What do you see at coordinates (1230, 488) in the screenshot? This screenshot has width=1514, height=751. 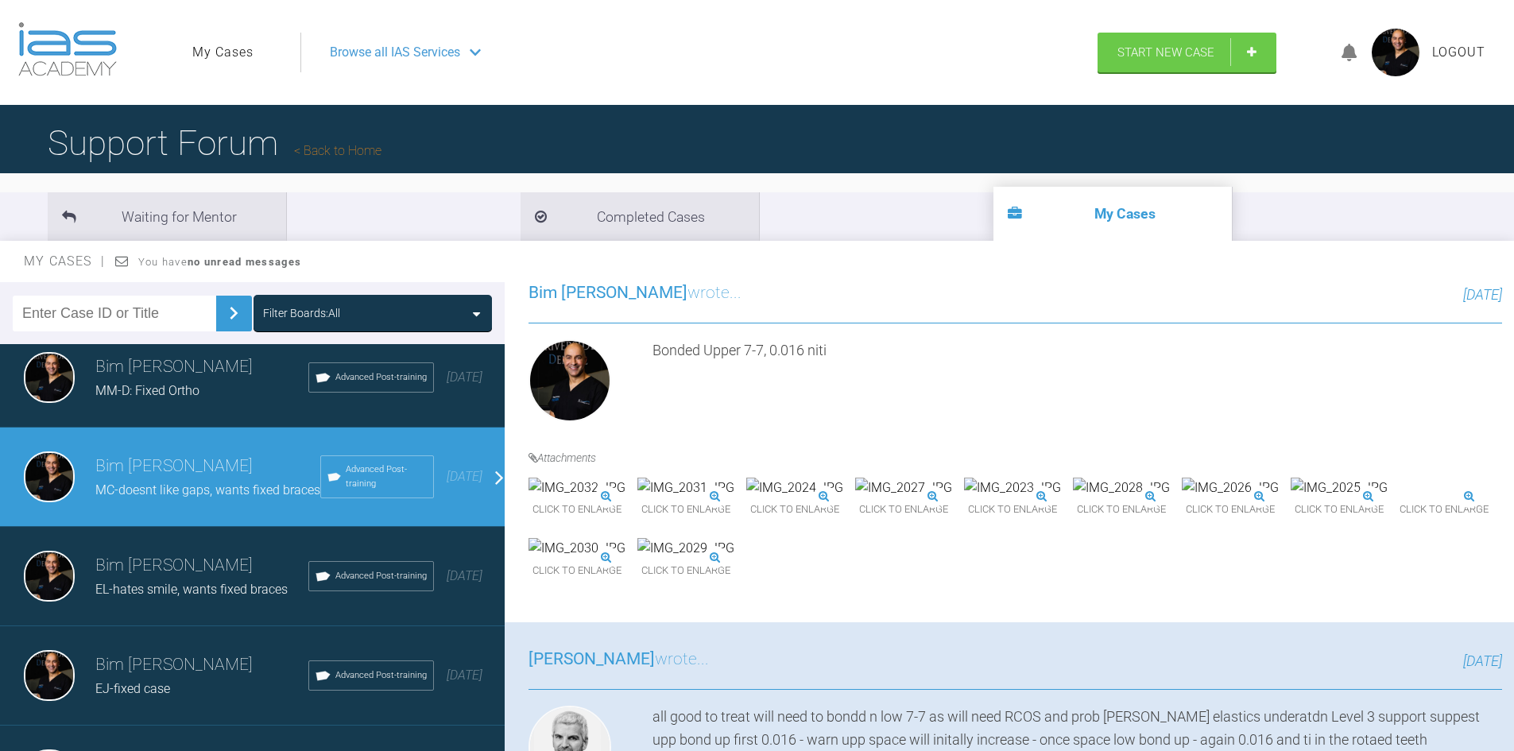 I see `img: IMG_2026.JPG` at bounding box center [1230, 488].